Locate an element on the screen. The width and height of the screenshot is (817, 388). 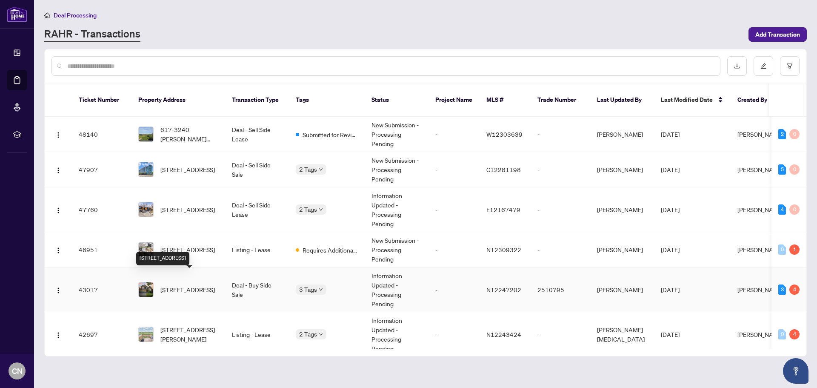
button: download is located at coordinates (737, 66).